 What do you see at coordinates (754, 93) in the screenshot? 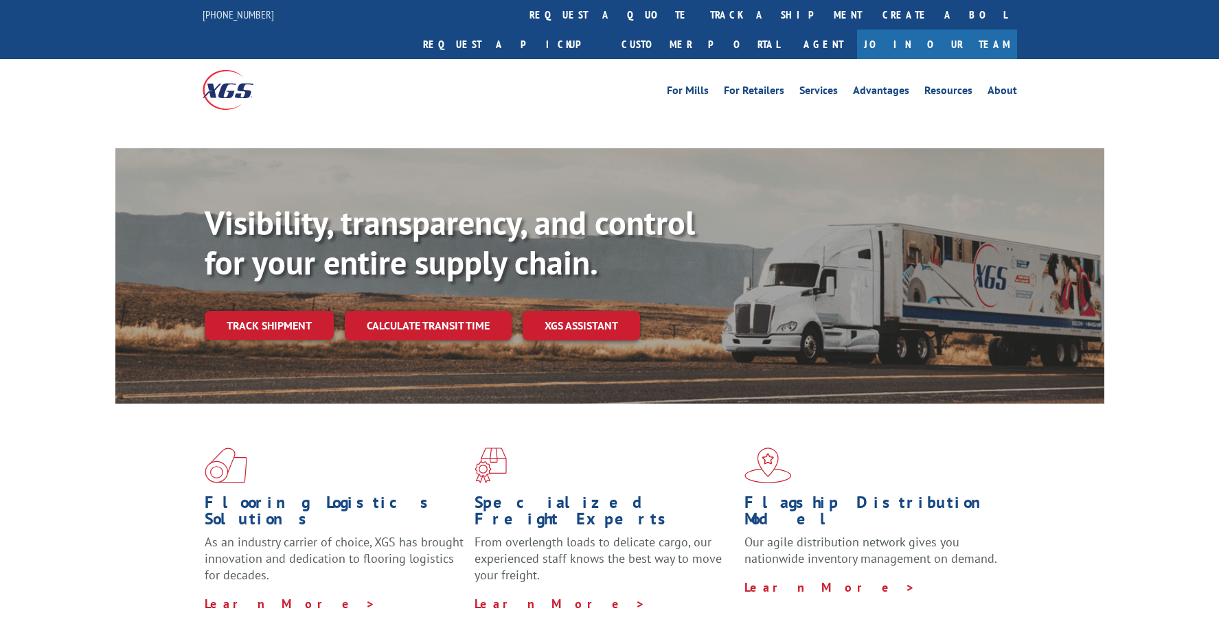
I see `a: For Retailers` at bounding box center [754, 93].